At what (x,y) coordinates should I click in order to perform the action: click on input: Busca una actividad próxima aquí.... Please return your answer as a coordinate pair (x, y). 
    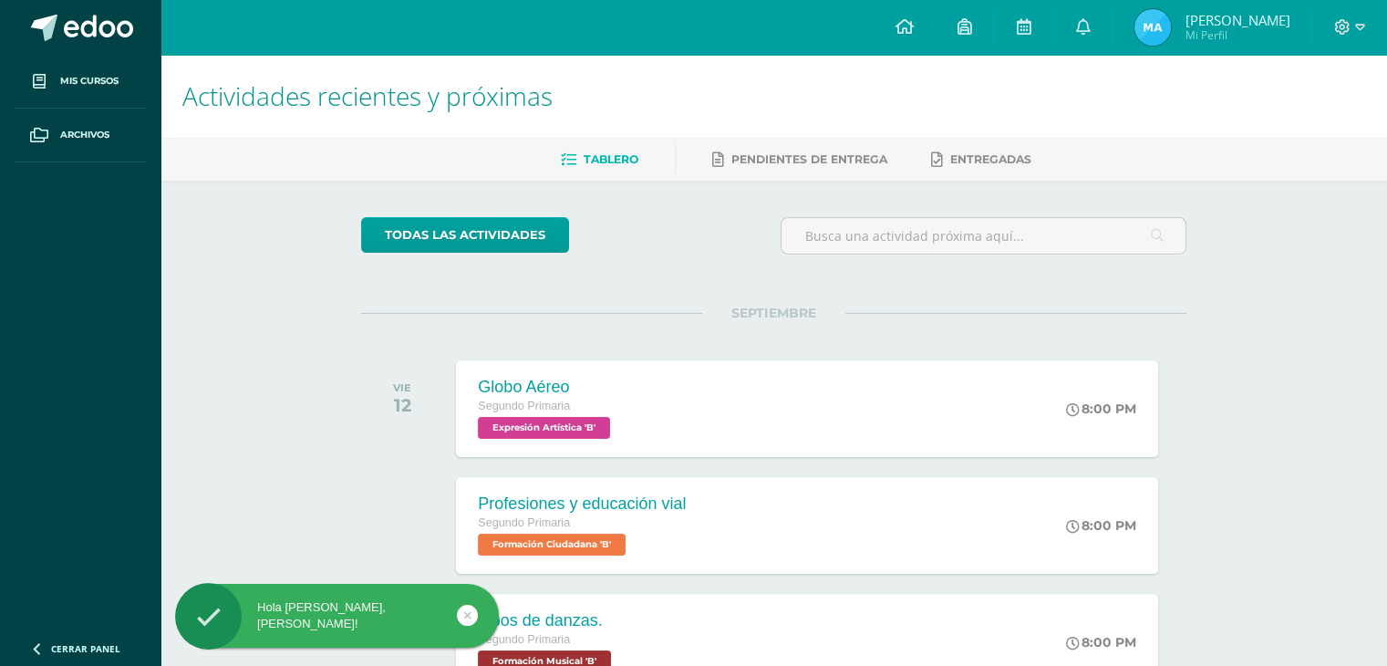
    Looking at the image, I should click on (983, 235).